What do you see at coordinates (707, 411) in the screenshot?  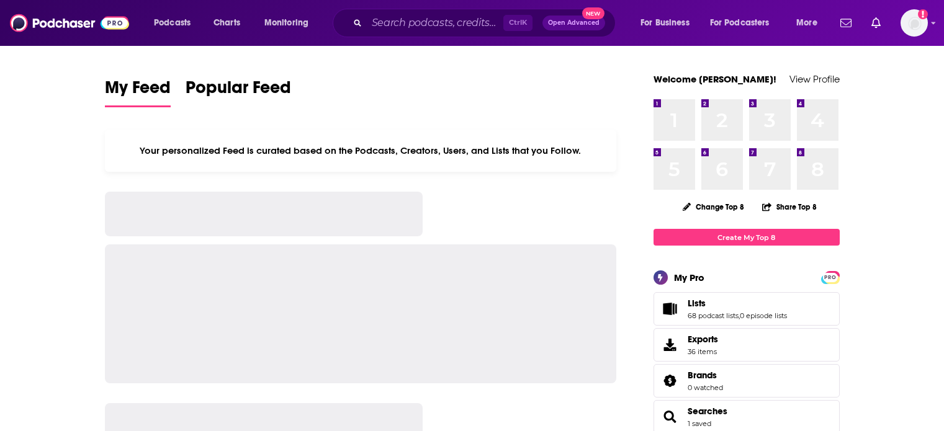 I see `span: Searches` at bounding box center [707, 411].